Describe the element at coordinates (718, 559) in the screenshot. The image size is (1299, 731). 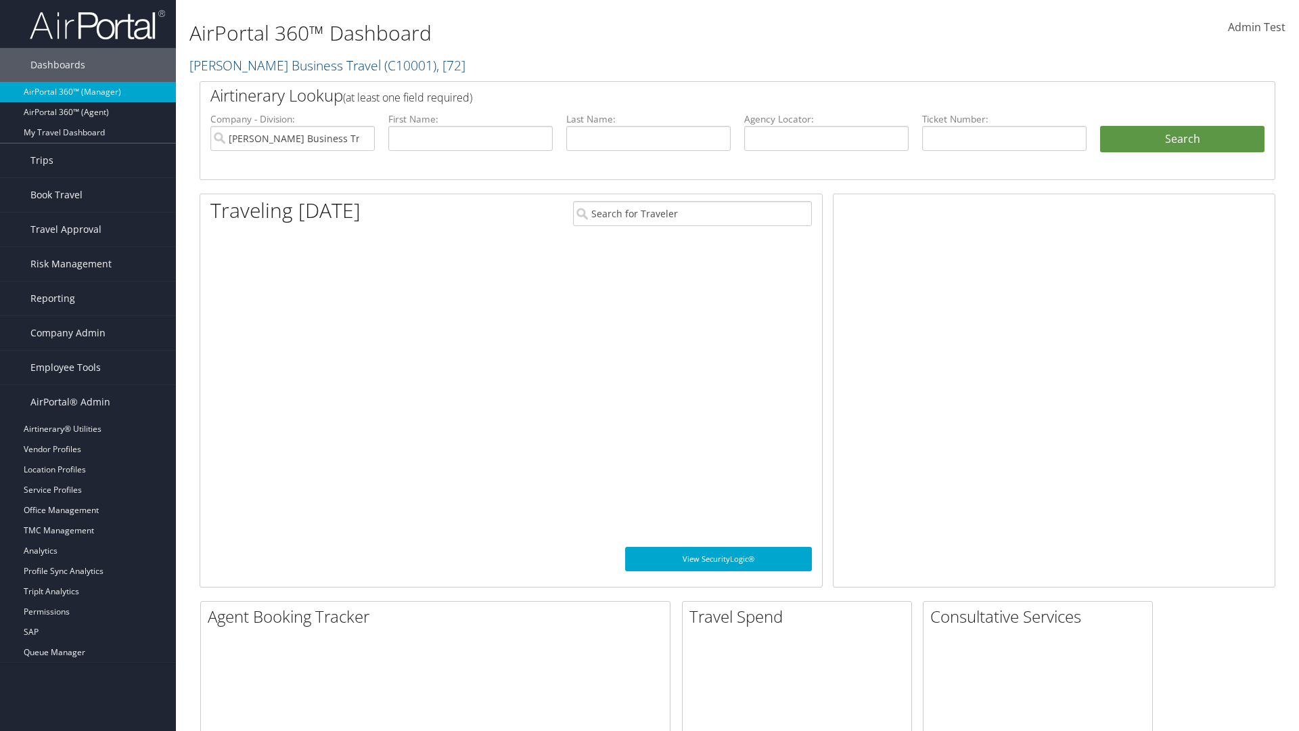
I see `a: View SecurityLogic®` at that location.